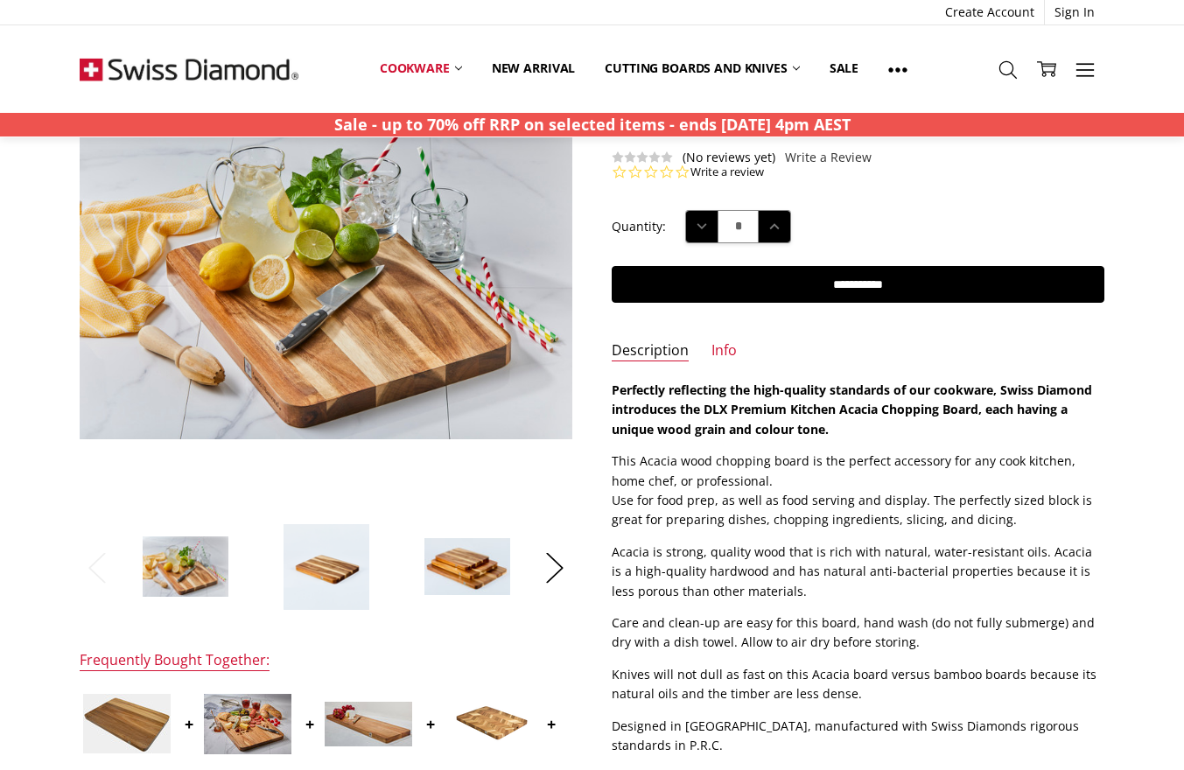  I want to click on p: Care and clean-up are easy for this board, hand wash (do not fully submerge) and dry with a dish ..., so click(857, 632).